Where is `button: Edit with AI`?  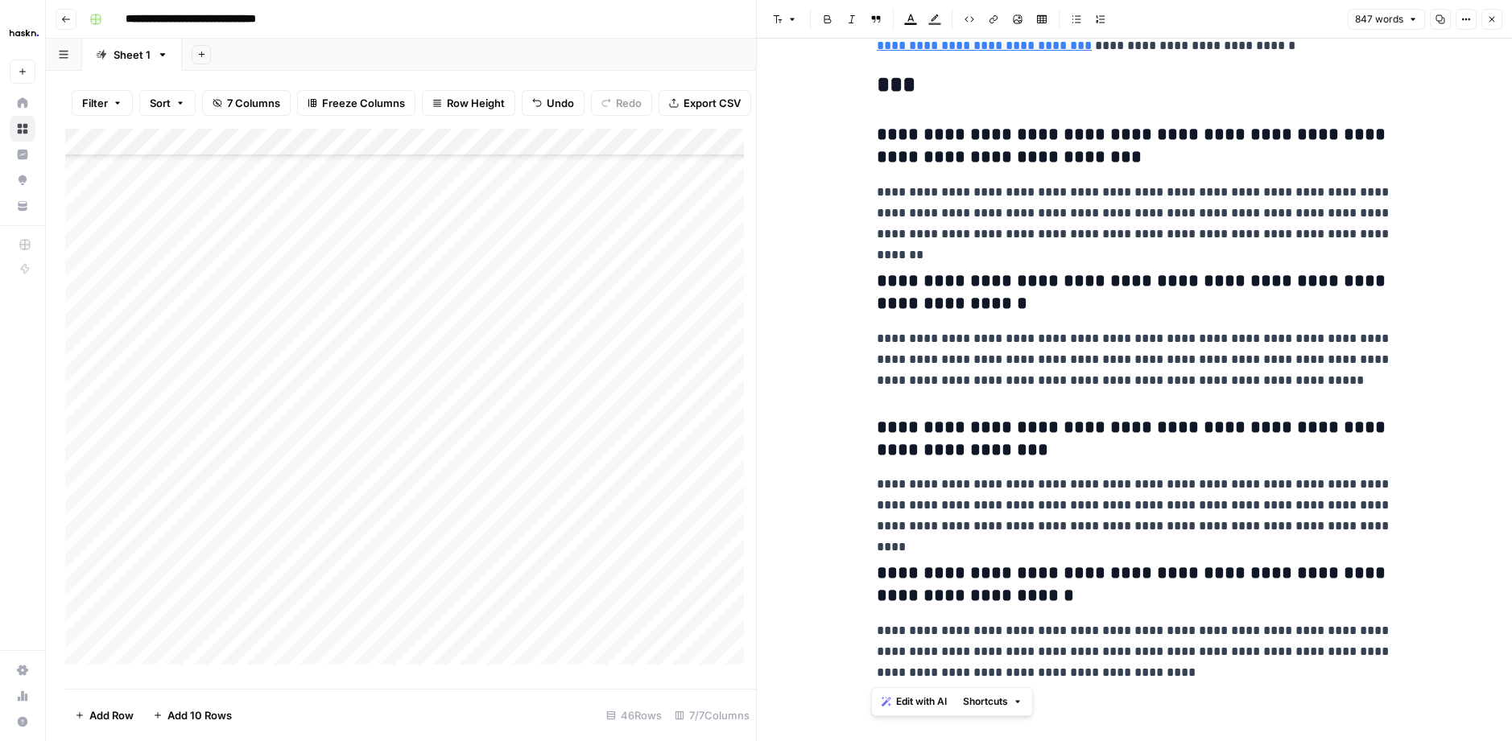
button: Edit with AI is located at coordinates (914, 702).